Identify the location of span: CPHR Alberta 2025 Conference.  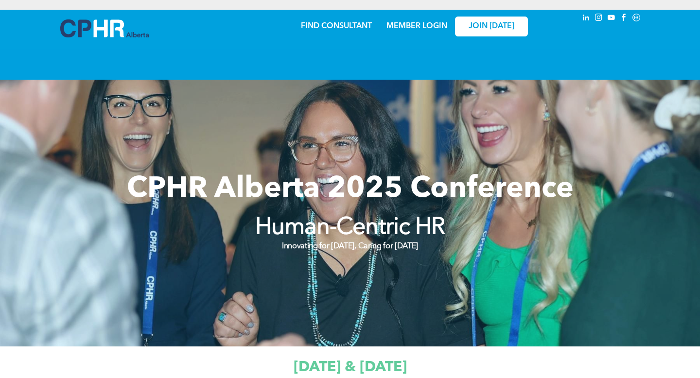
(350, 190).